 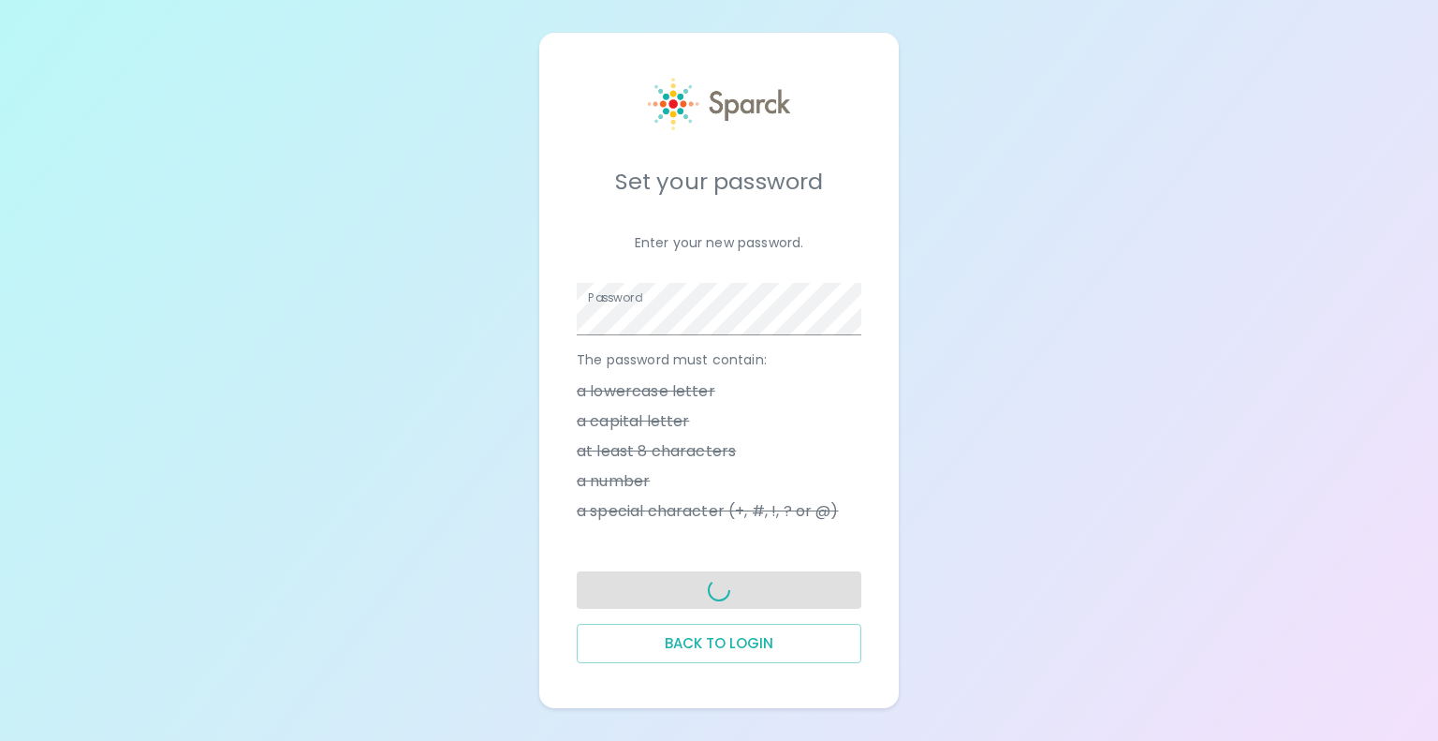 I want to click on span: at least 8 characters, so click(x=656, y=451).